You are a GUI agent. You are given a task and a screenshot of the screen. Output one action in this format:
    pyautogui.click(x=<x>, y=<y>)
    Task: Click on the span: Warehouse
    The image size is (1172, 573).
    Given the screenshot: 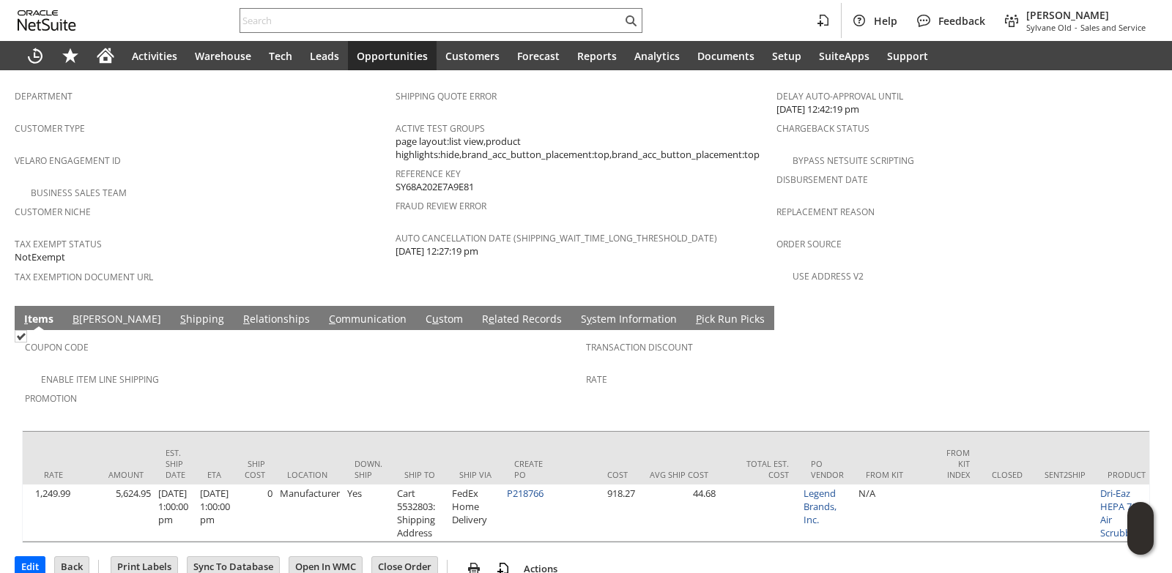 What is the action you would take?
    pyautogui.click(x=223, y=56)
    